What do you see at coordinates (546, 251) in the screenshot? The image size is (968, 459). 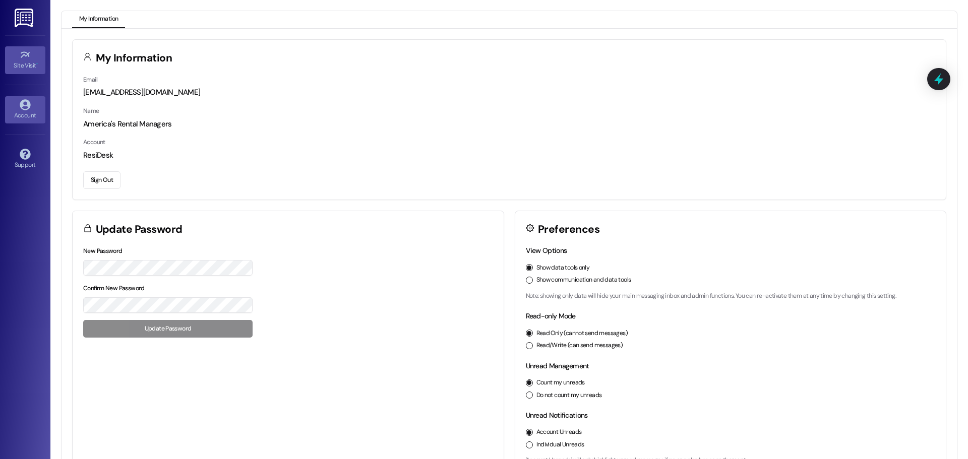 I see `label: View Options` at bounding box center [546, 251].